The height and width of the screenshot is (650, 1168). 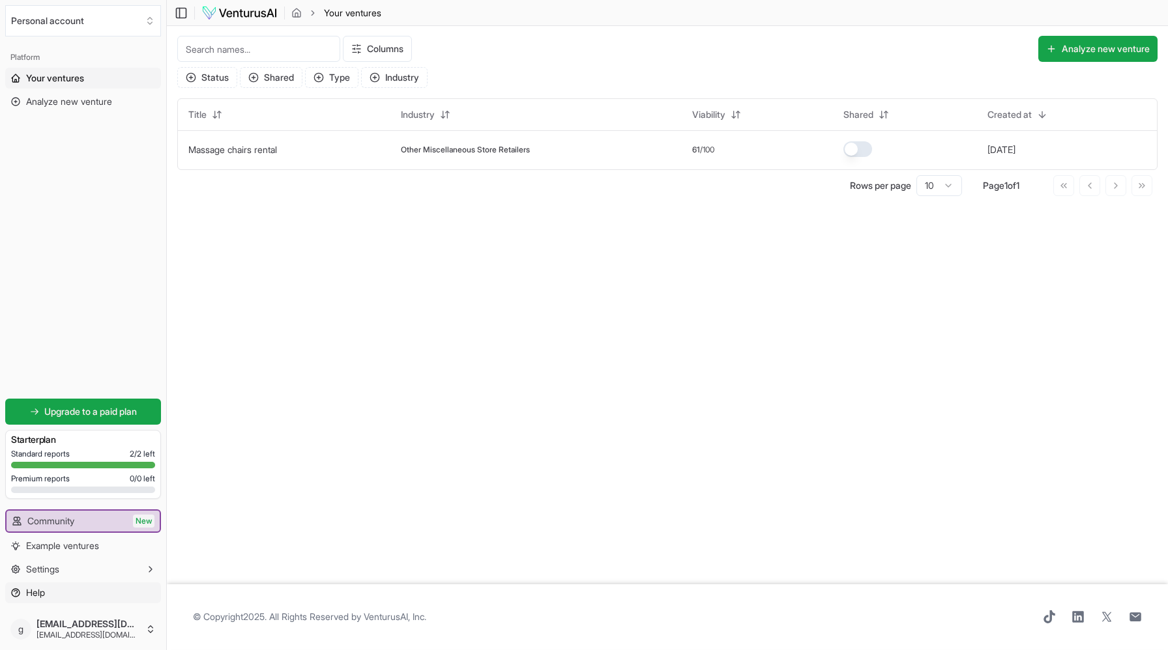 I want to click on span: /100, so click(x=707, y=150).